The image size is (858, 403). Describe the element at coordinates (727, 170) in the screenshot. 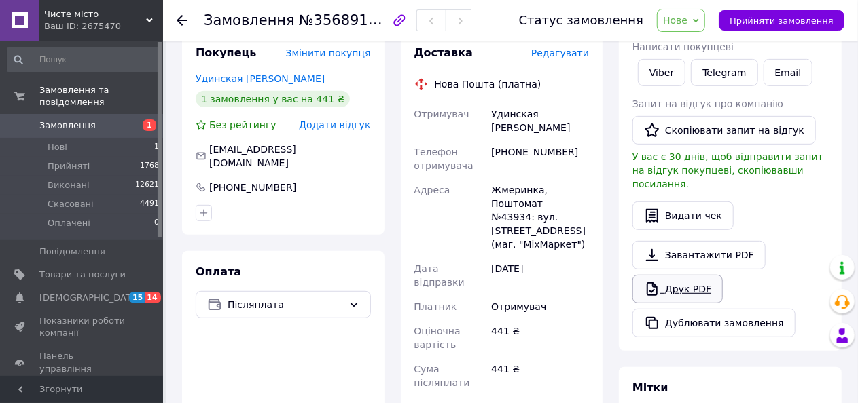

I see `span: У вас є 30 днів, щоб відправити запит на відгук покупцеві, скопіювавши посилання.` at that location.